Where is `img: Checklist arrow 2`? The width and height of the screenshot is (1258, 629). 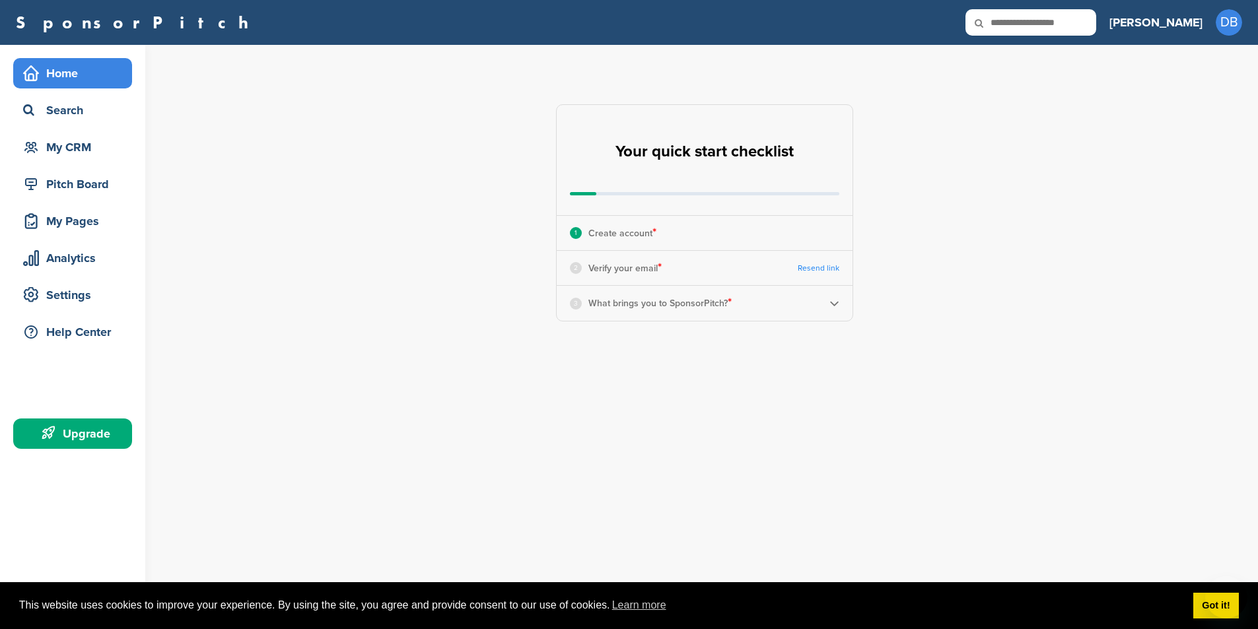
img: Checklist arrow 2 is located at coordinates (834, 303).